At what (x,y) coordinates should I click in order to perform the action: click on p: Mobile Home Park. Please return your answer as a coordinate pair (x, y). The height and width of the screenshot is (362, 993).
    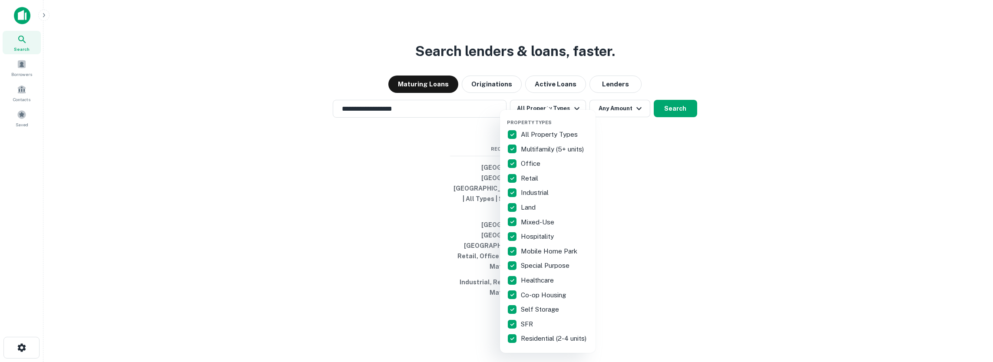
    Looking at the image, I should click on (550, 252).